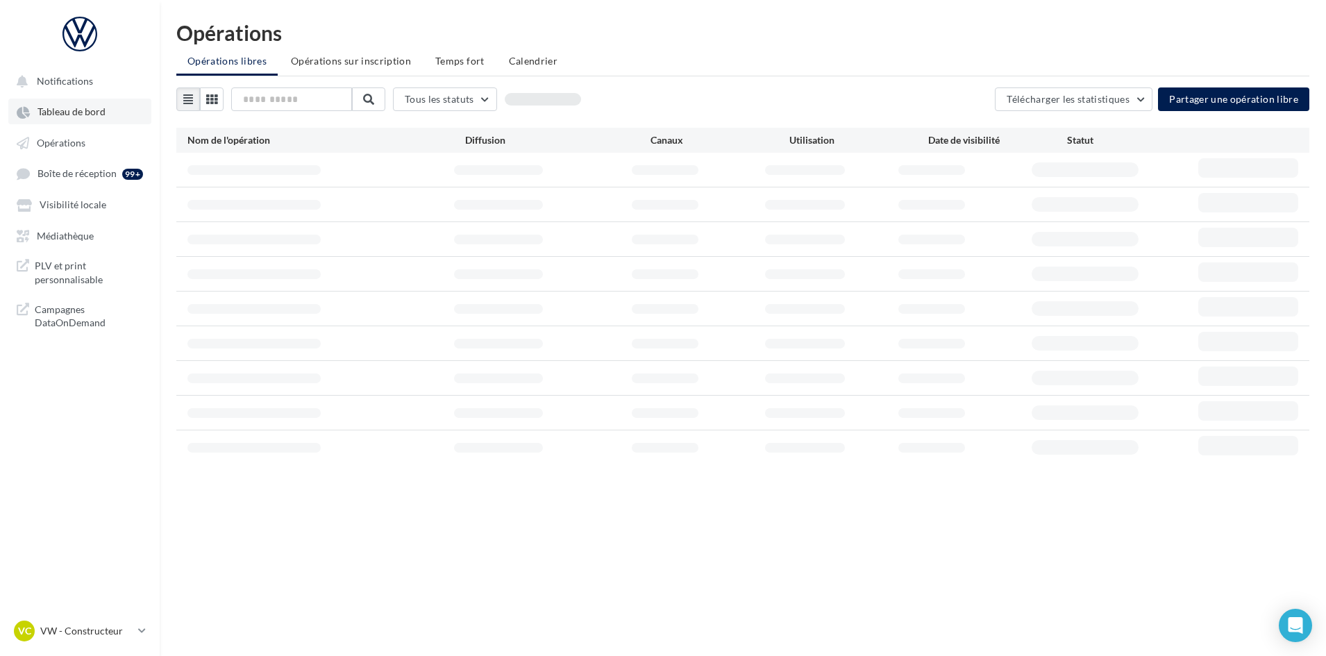 The width and height of the screenshot is (1326, 656). What do you see at coordinates (80, 235) in the screenshot?
I see `a: Médiathèque` at bounding box center [80, 235].